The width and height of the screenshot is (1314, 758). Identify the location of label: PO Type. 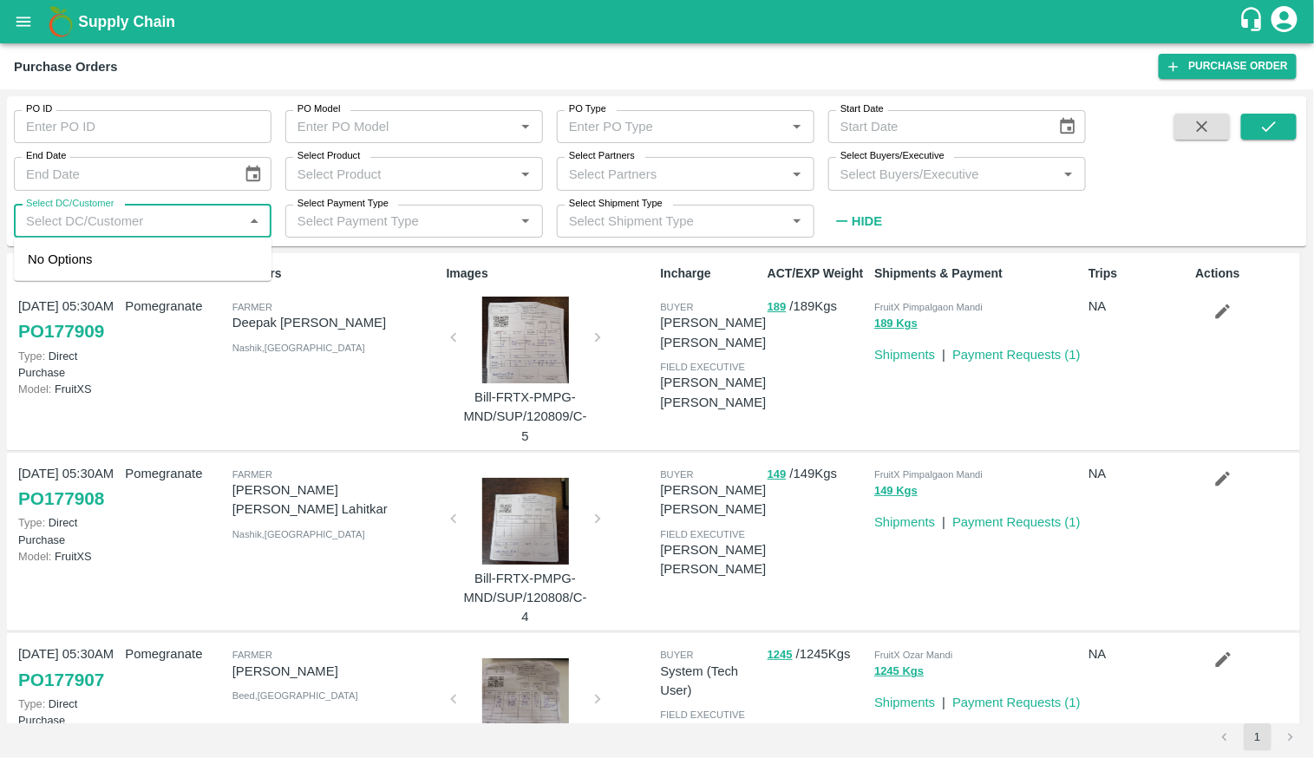
(587, 109).